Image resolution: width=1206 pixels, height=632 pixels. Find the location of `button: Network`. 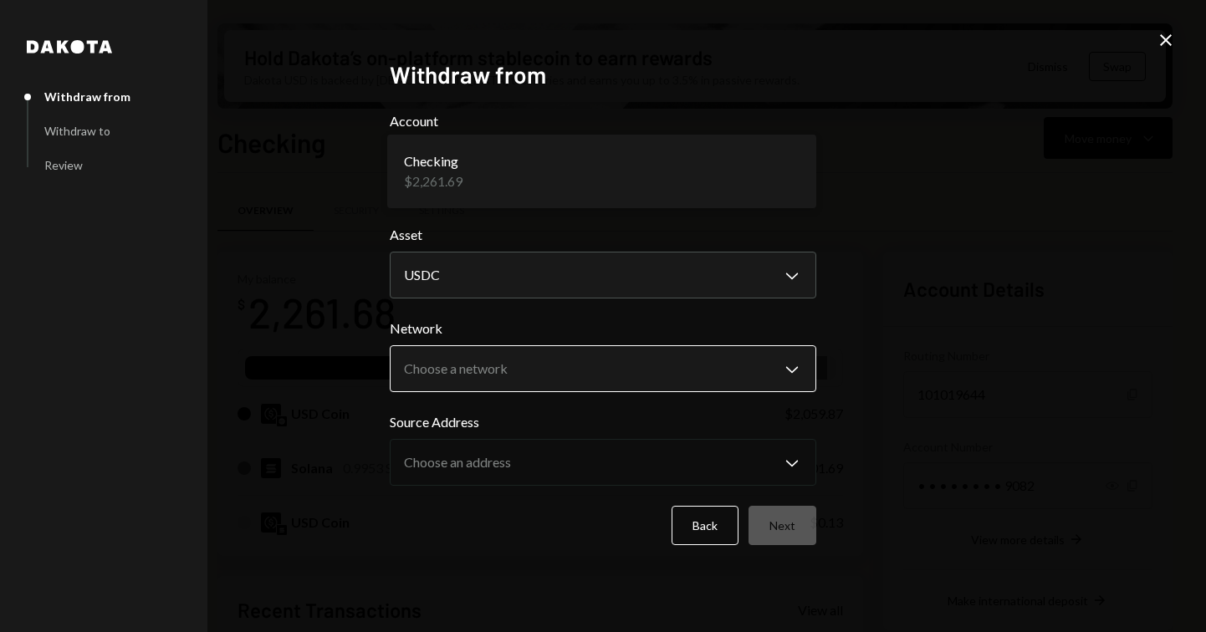

button: Network is located at coordinates (603, 369).